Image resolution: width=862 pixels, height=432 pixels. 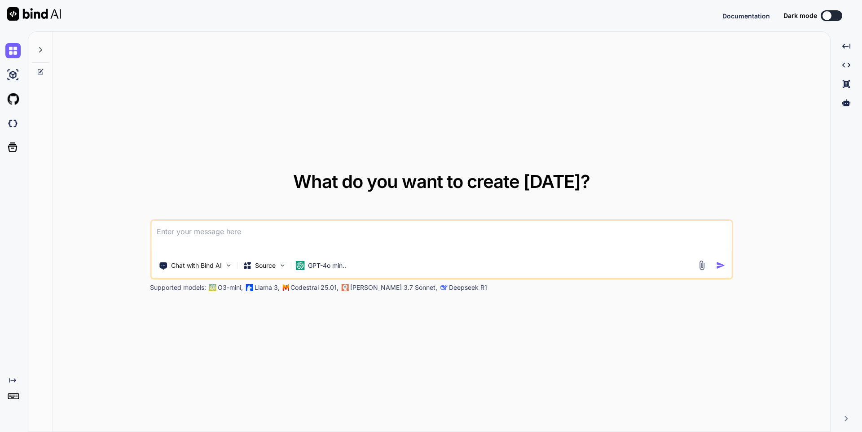 I want to click on p: Deepseek R1, so click(x=468, y=288).